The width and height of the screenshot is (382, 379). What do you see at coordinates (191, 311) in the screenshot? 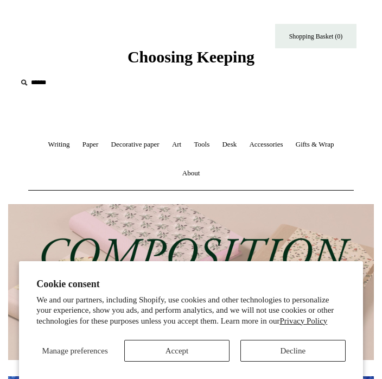
I see `p: We and our partners, including Shopify, use cookies and other technologies to personalize your ex...` at bounding box center [191, 311].